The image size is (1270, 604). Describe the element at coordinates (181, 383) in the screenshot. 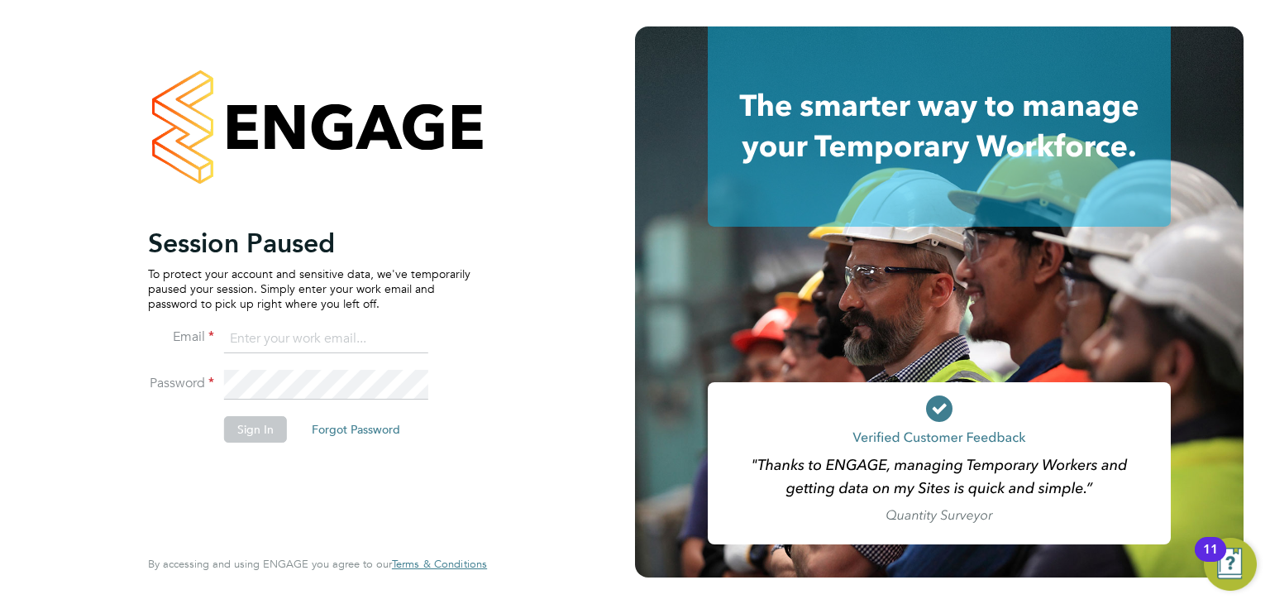

I see `label: Password` at that location.